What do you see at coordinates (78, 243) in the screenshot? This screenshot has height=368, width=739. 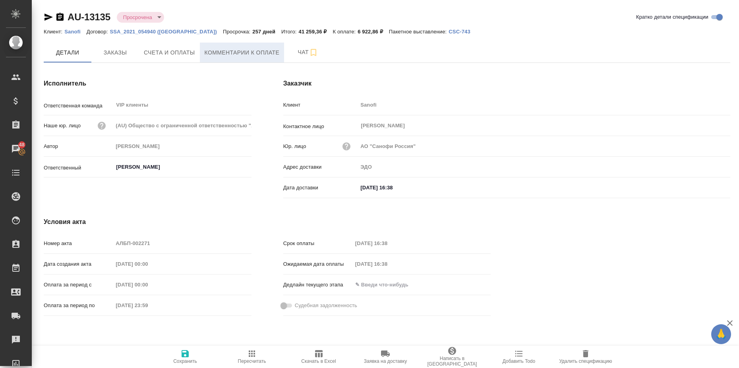 I see `p: Номер акта` at bounding box center [78, 243].